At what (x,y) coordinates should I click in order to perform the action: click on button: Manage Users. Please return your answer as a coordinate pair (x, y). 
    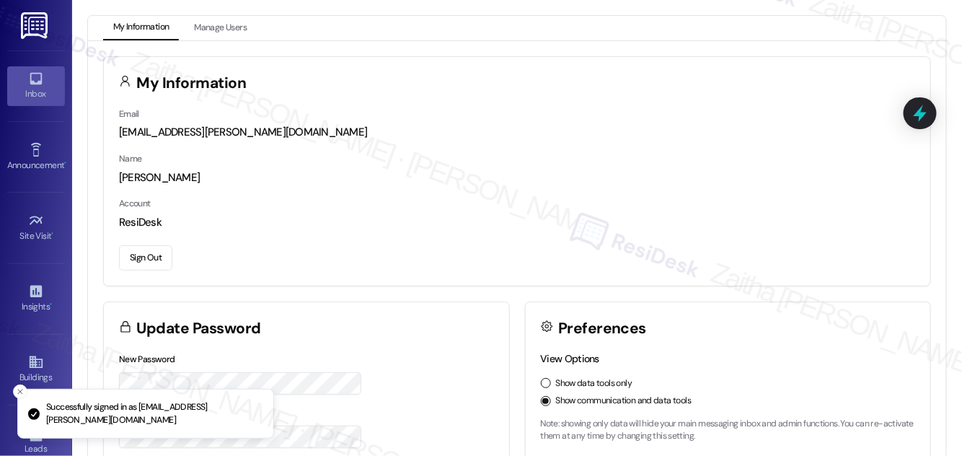
    Looking at the image, I should click on (220, 28).